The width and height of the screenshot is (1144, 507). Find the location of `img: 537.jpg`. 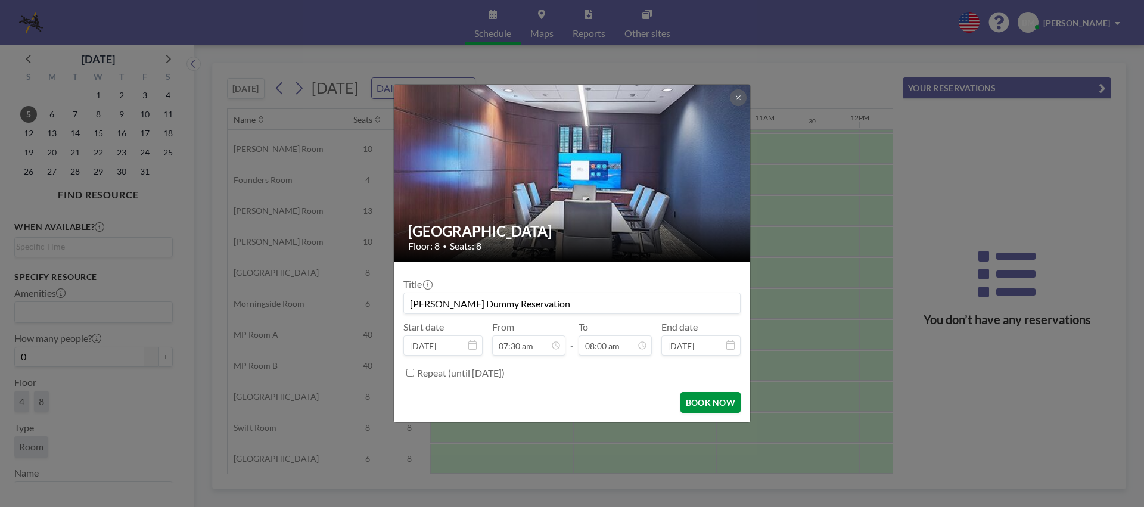

img: 537.jpg is located at coordinates (573, 173).